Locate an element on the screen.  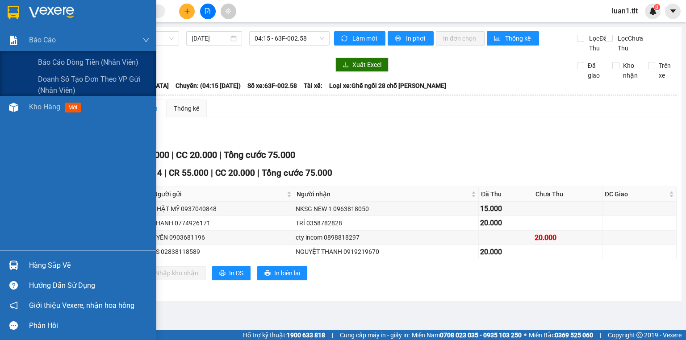
span: bar-chart is located at coordinates (498, 39).